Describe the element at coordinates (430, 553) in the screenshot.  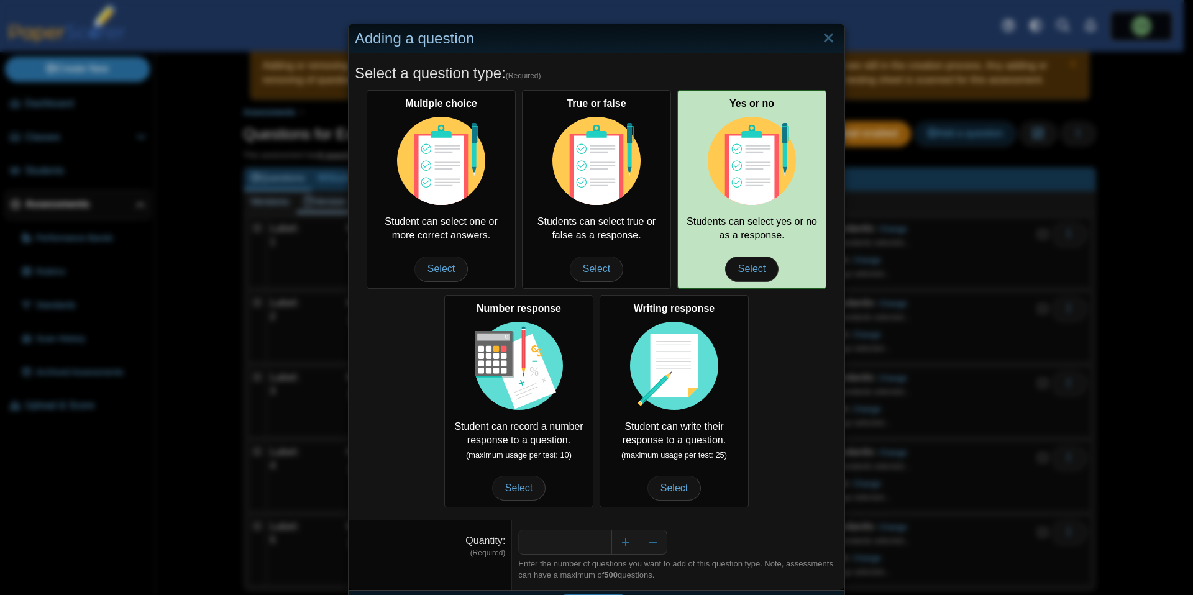
I see `dfn: (Required)` at that location.